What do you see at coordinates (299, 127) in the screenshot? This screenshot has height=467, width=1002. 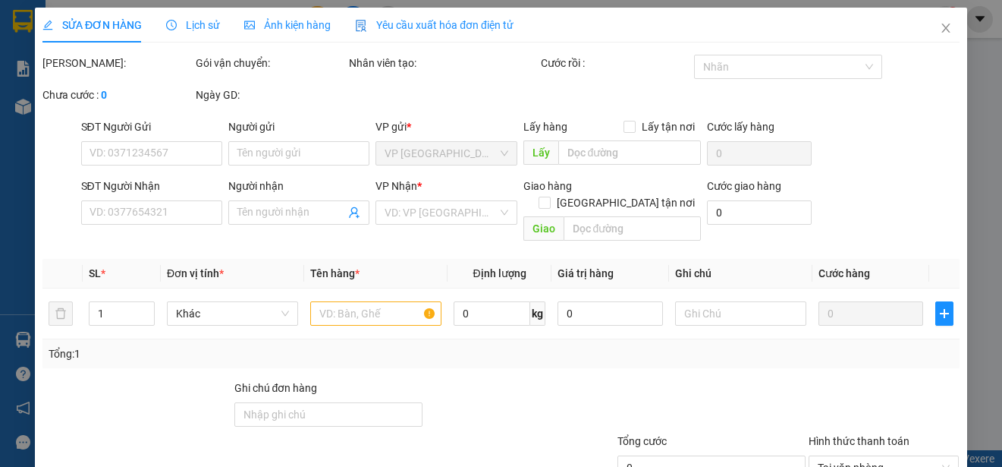 I see `div: Người gửi` at bounding box center [299, 127].